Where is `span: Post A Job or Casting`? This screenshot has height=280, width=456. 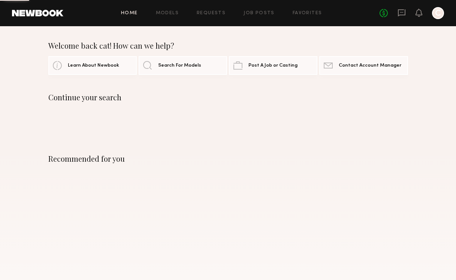 span: Post A Job or Casting is located at coordinates (273, 66).